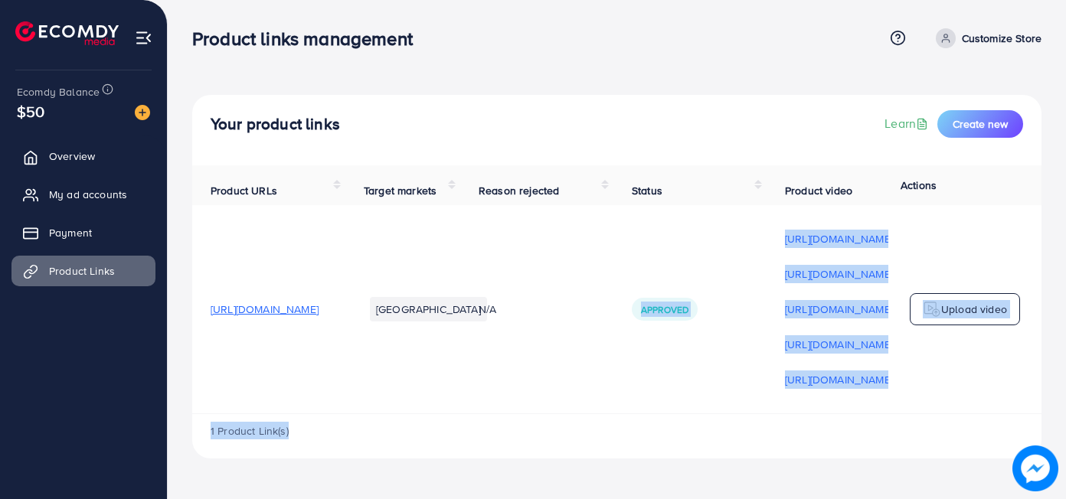 The image size is (1066, 499). I want to click on a: My ad accounts, so click(83, 195).